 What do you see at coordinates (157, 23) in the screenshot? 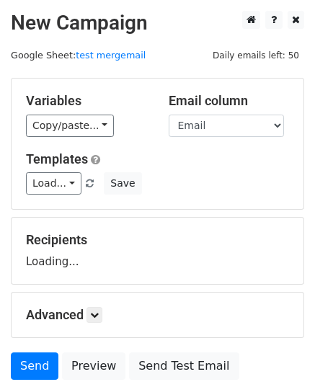
I see `h2: New Campaign` at bounding box center [157, 23].